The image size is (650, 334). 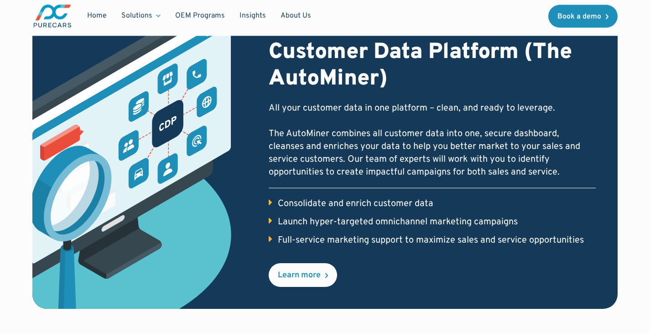 What do you see at coordinates (299, 275) in the screenshot?
I see `div: Learn more` at bounding box center [299, 275].